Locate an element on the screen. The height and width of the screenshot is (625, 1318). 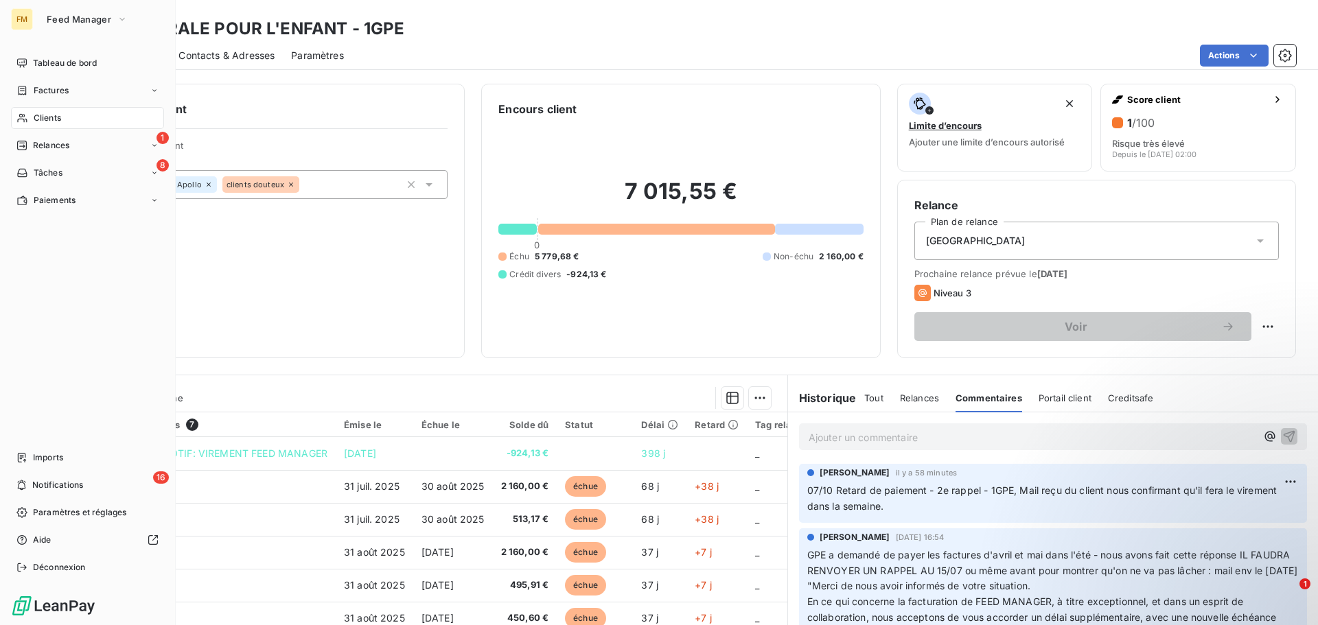
span: 495,91 € is located at coordinates (525, 585).